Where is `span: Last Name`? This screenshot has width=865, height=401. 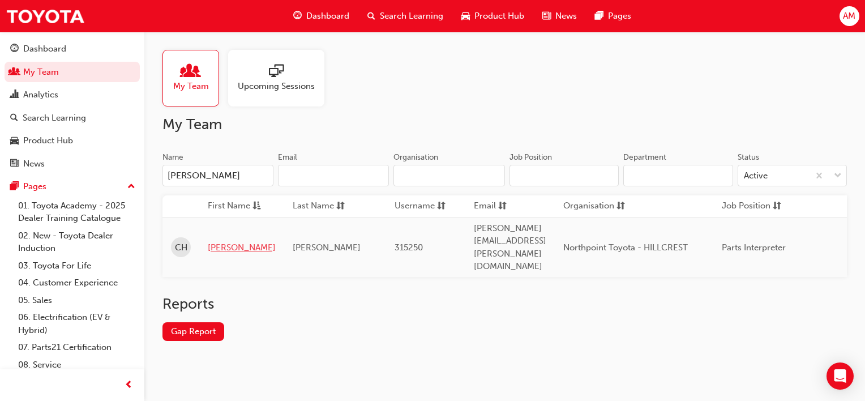
span: Last Name is located at coordinates (313, 206).